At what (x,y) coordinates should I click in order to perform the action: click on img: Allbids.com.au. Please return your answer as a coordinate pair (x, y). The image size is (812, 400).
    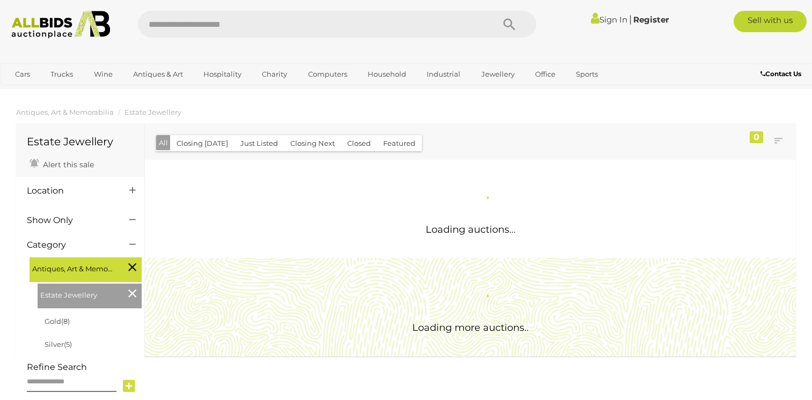
    Looking at the image, I should click on (61, 25).